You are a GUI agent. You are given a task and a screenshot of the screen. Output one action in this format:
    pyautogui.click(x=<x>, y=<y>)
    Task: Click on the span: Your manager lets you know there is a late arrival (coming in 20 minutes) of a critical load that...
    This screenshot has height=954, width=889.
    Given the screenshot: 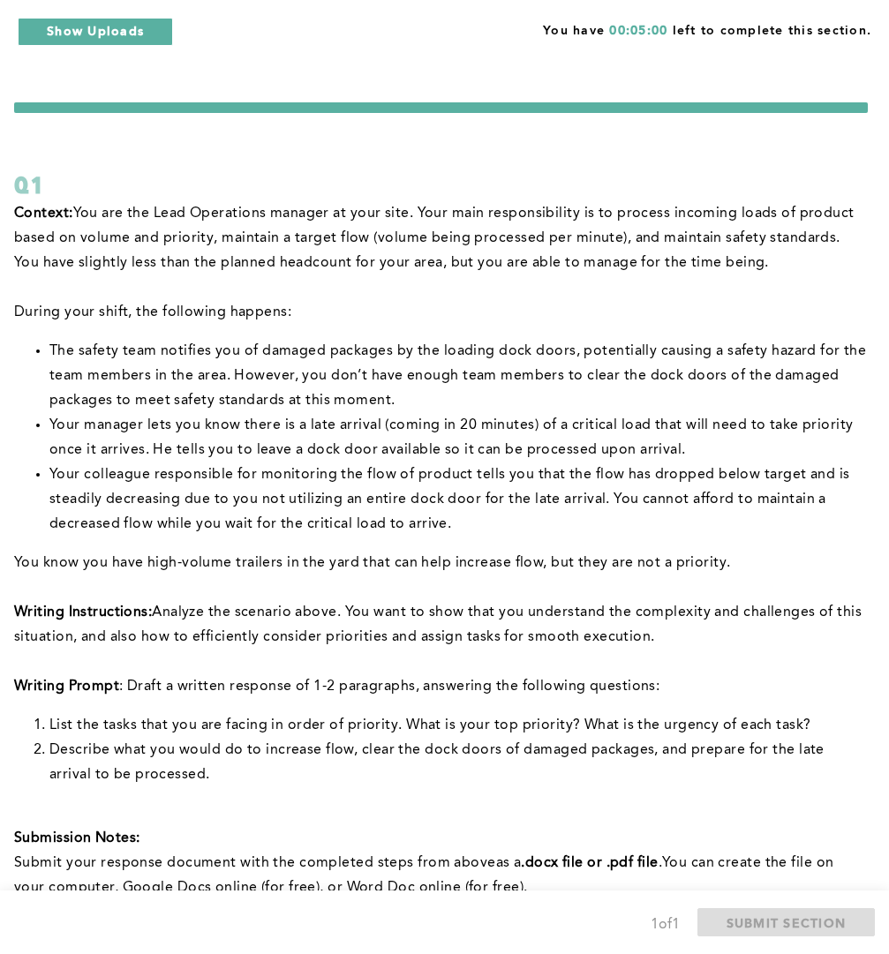 What is the action you would take?
    pyautogui.click(x=453, y=438)
    